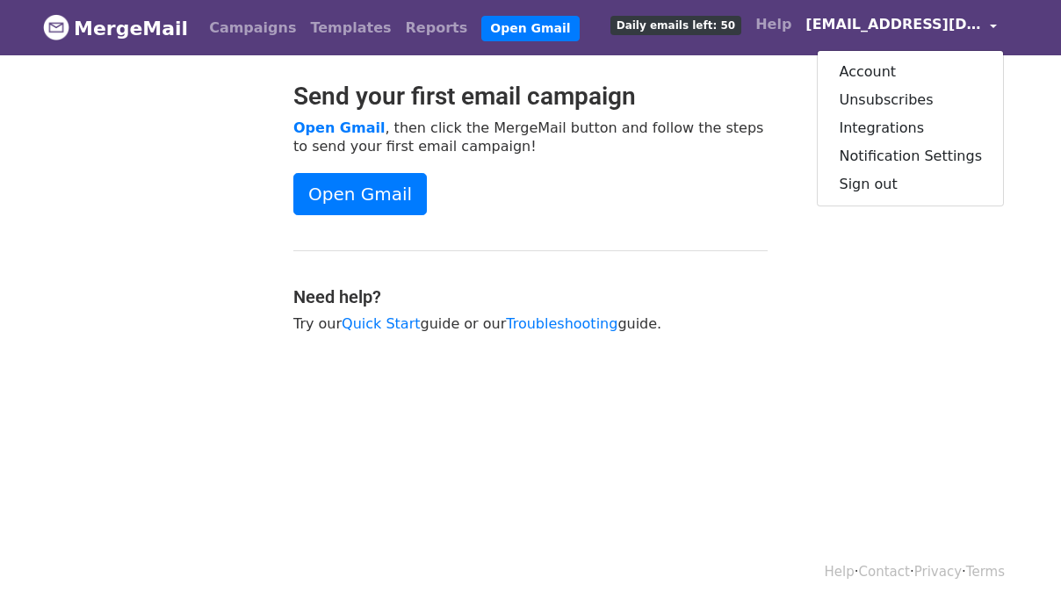 The width and height of the screenshot is (1061, 606). What do you see at coordinates (985, 572) in the screenshot?
I see `a: Terms` at bounding box center [985, 572].